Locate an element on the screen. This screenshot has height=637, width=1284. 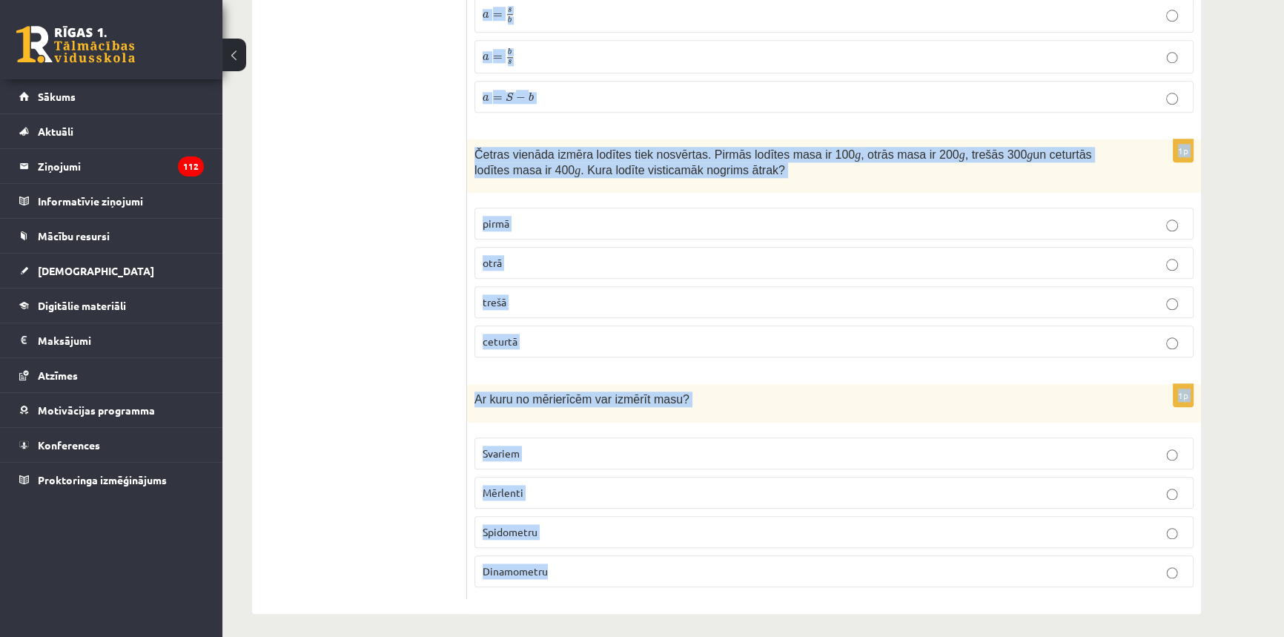
span: pirmā is located at coordinates (496, 223).